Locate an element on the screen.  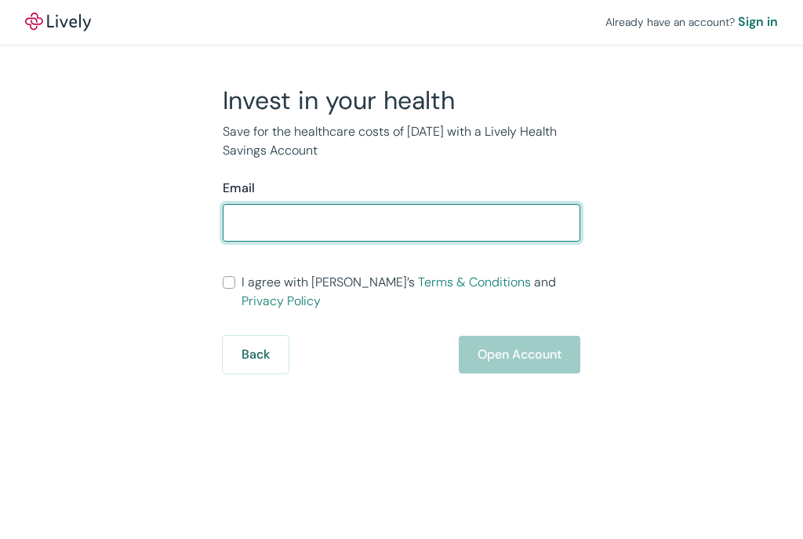
img: Lively is located at coordinates (58, 22).